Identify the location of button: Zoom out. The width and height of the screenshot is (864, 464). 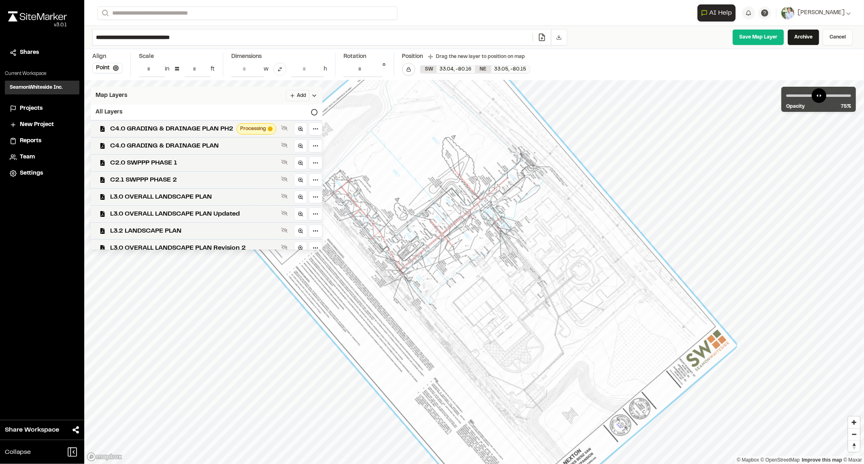
(854, 434).